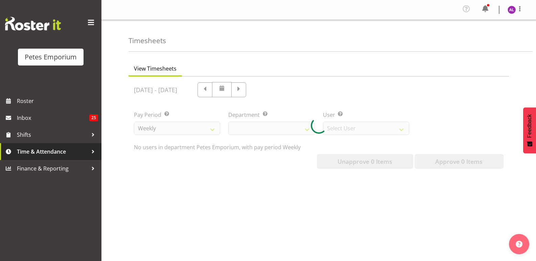 The height and width of the screenshot is (261, 536). I want to click on span: Feedback, so click(529, 126).